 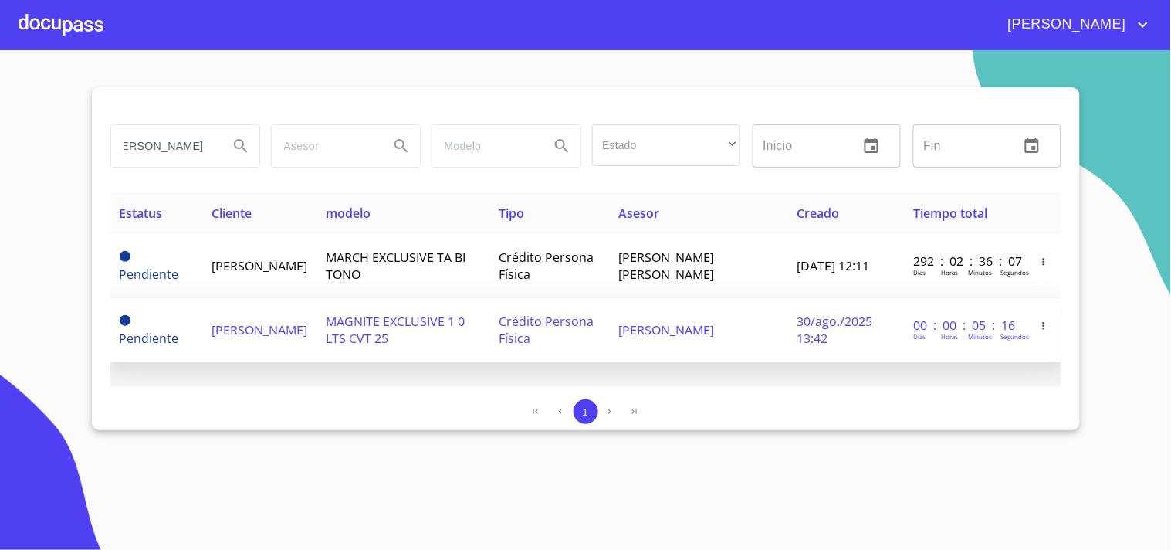 What do you see at coordinates (512, 213) in the screenshot?
I see `span: Tipo` at bounding box center [512, 213].